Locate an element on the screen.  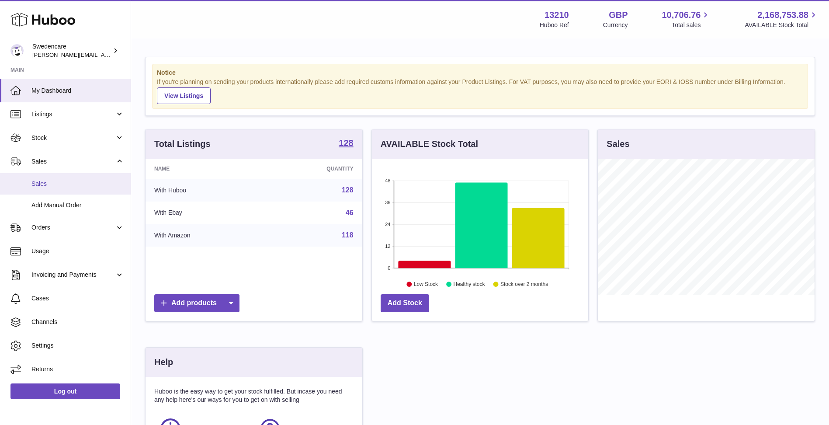
span: Listings is located at coordinates (73, 114).